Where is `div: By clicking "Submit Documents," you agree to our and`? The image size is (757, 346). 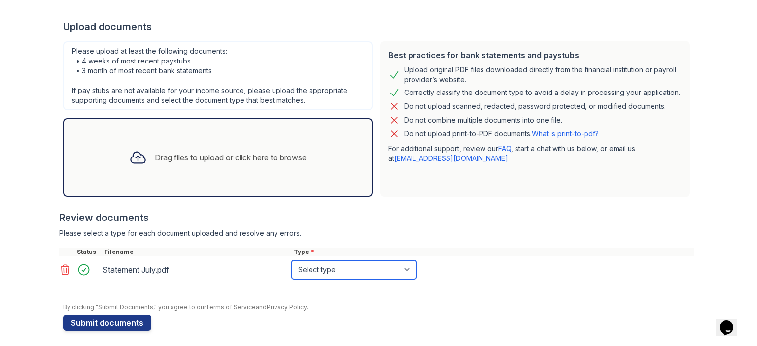
div: By clicking "Submit Documents," you agree to our and is located at coordinates (378, 307).